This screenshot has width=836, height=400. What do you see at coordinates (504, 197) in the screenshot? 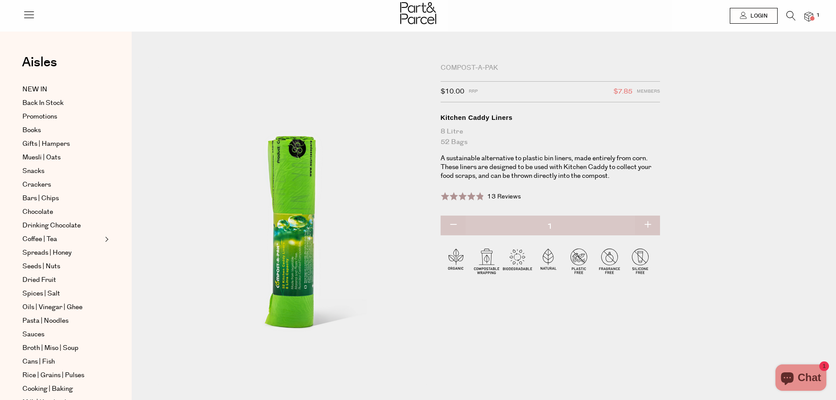
I see `span: 13 Reviews` at bounding box center [504, 197].